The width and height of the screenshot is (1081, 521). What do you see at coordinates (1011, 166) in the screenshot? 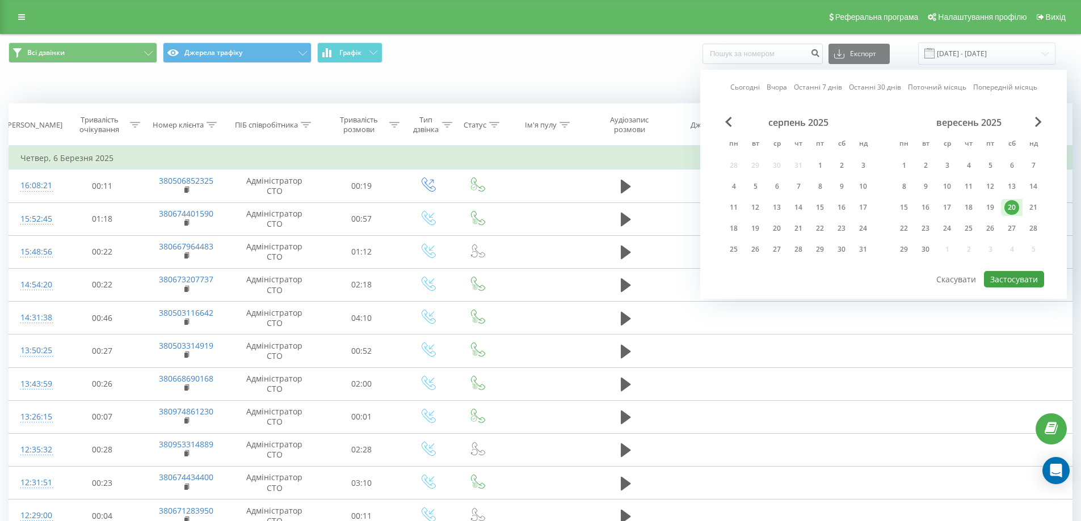
I see `div: сб 6 вер 2025 р.` at bounding box center [1011, 166].